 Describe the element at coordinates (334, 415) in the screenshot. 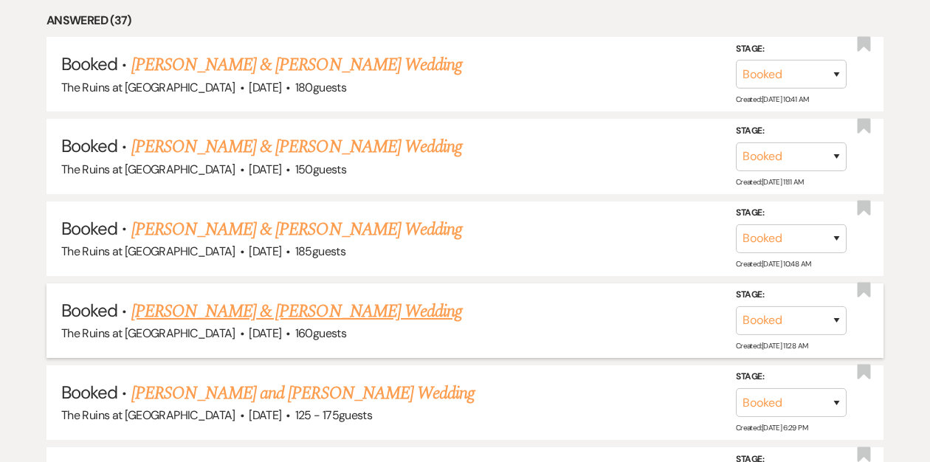

I see `span: 125 - 175 guests` at that location.